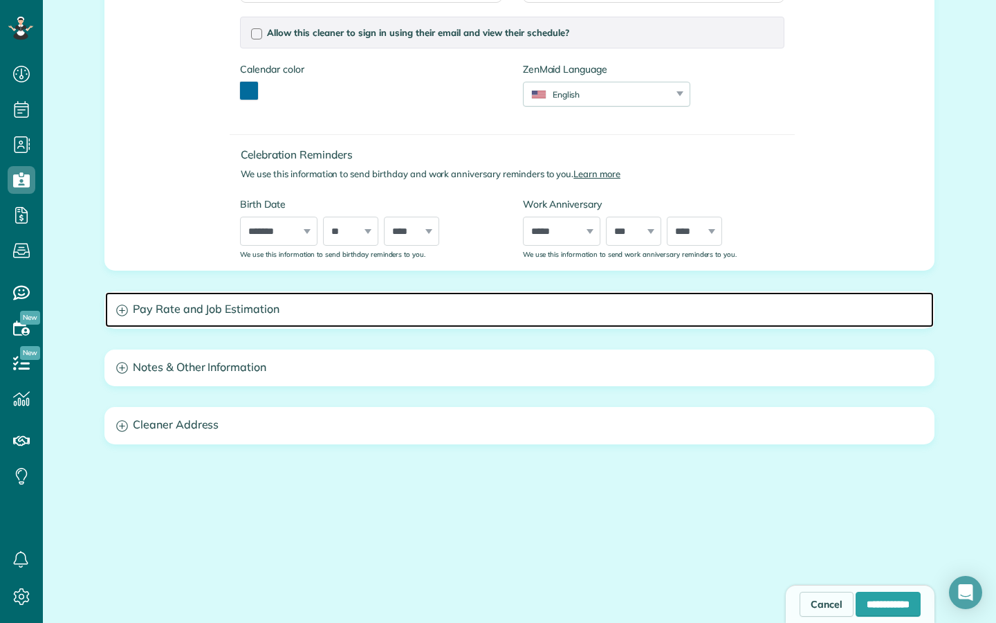 This screenshot has width=996, height=623. I want to click on div: Open Intercom Messenger, so click(966, 592).